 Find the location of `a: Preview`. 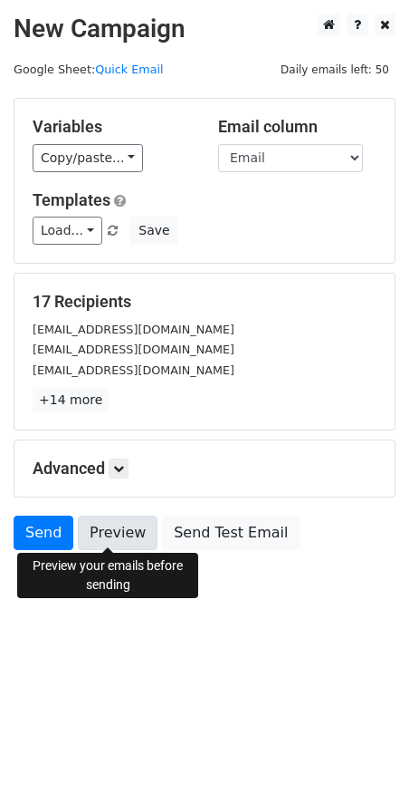

a: Preview is located at coordinates (118, 533).